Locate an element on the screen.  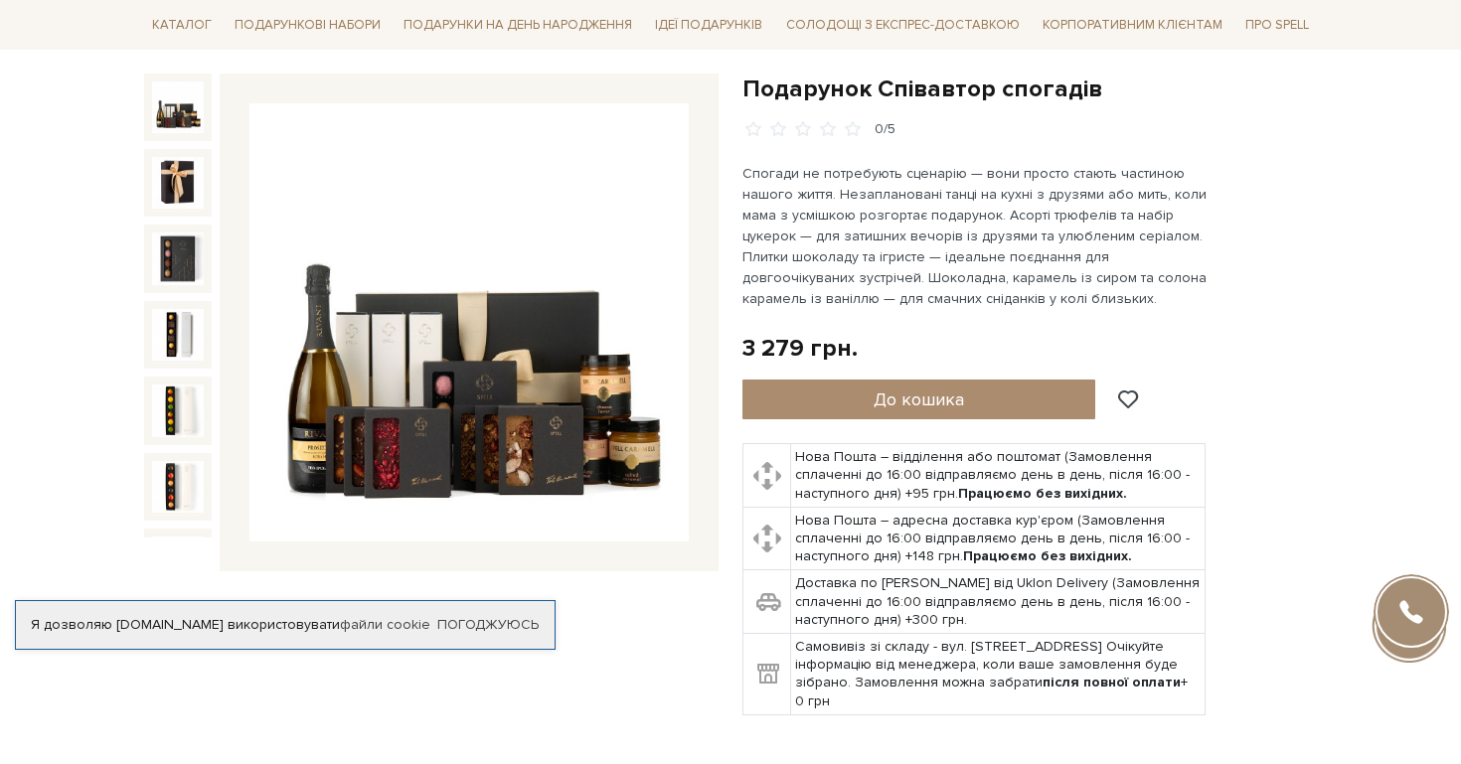
span: Подарунки на День народження is located at coordinates (518, 25).